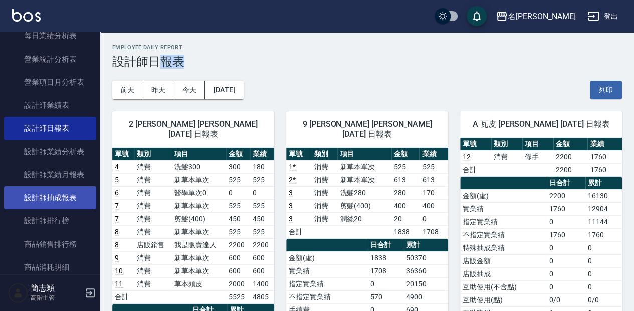 The image size is (634, 311). Describe the element at coordinates (117, 258) in the screenshot. I see `a: 9` at that location.